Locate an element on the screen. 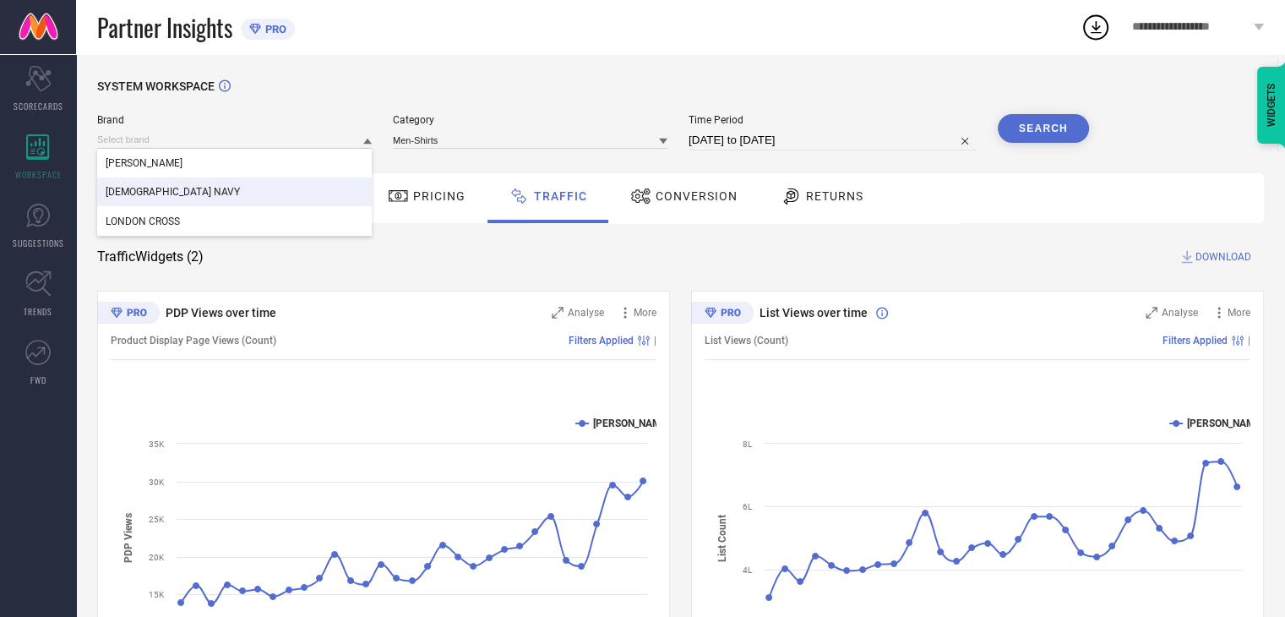 The height and width of the screenshot is (617, 1285). div: HANCOCK is located at coordinates (234, 163).